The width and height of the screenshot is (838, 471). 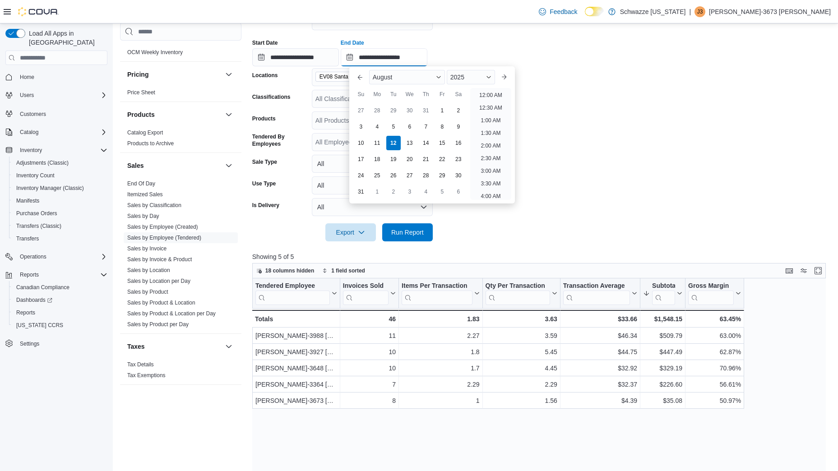 What do you see at coordinates (292, 286) in the screenshot?
I see `div: Tendered Employee` at bounding box center [292, 286].